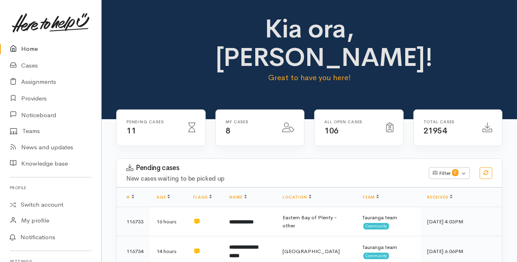 This screenshot has height=262, width=517. I want to click on span: 0, so click(455, 172).